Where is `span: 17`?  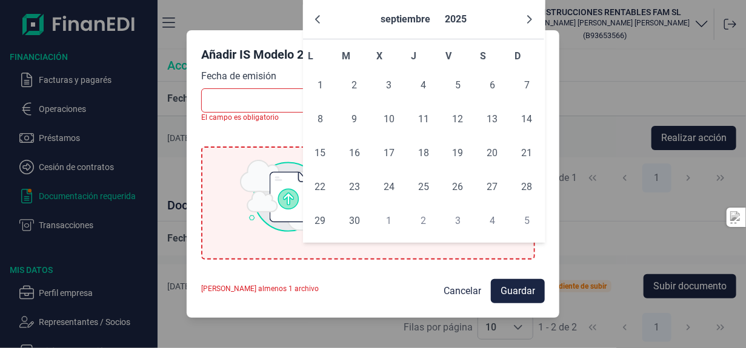 span: 17 is located at coordinates (389, 153).